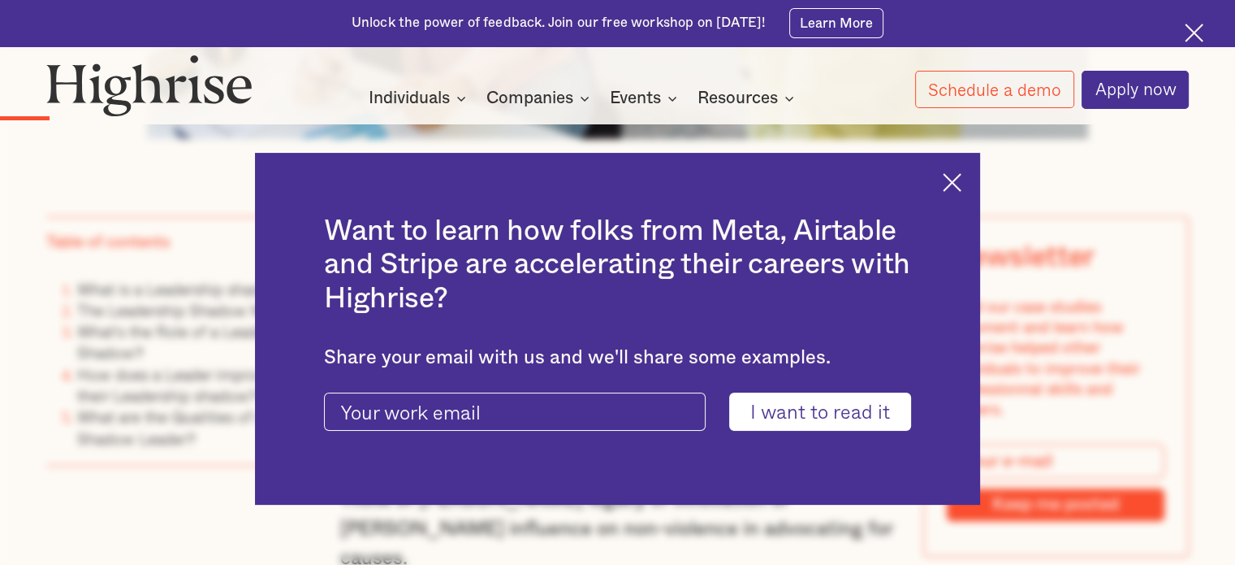 This screenshot has width=1235, height=565. I want to click on a: Apply now, so click(1136, 89).